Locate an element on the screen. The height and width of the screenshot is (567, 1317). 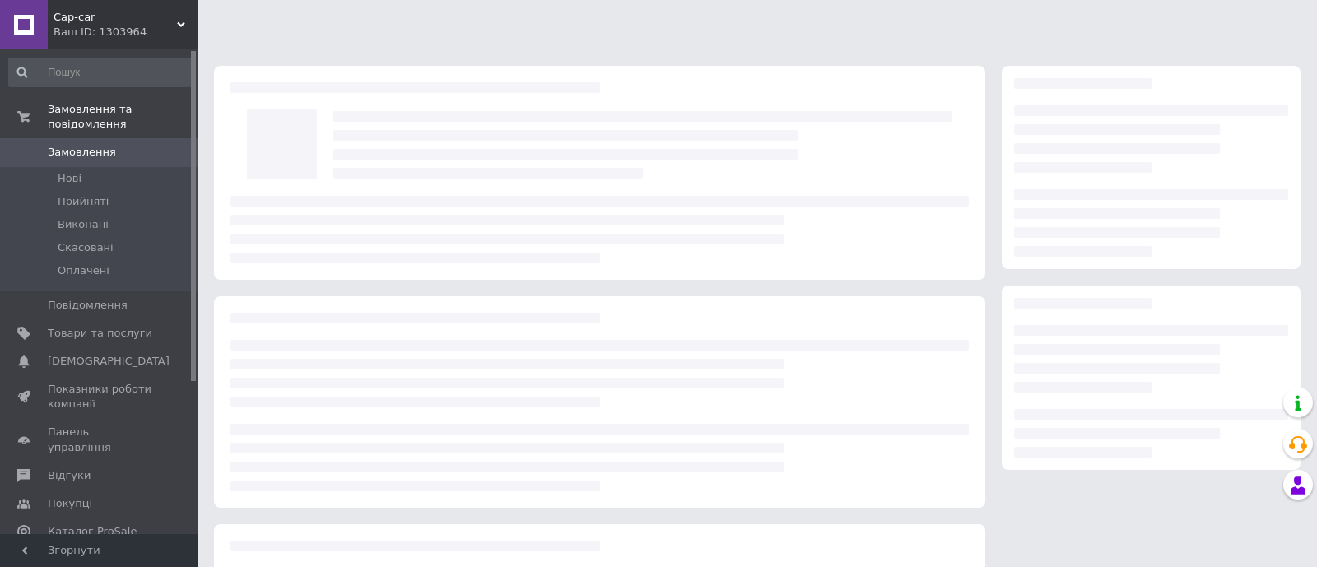
span: Оплачені is located at coordinates (83, 271).